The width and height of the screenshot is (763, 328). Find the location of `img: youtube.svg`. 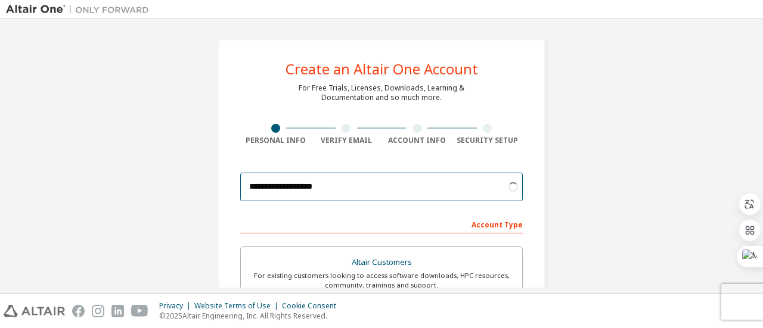

img: youtube.svg is located at coordinates (139, 311).